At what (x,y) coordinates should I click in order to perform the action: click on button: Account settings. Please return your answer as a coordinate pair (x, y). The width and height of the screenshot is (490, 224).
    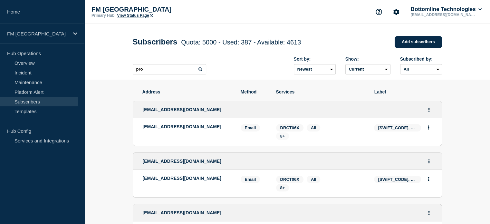
    Looking at the image, I should click on (396, 12).